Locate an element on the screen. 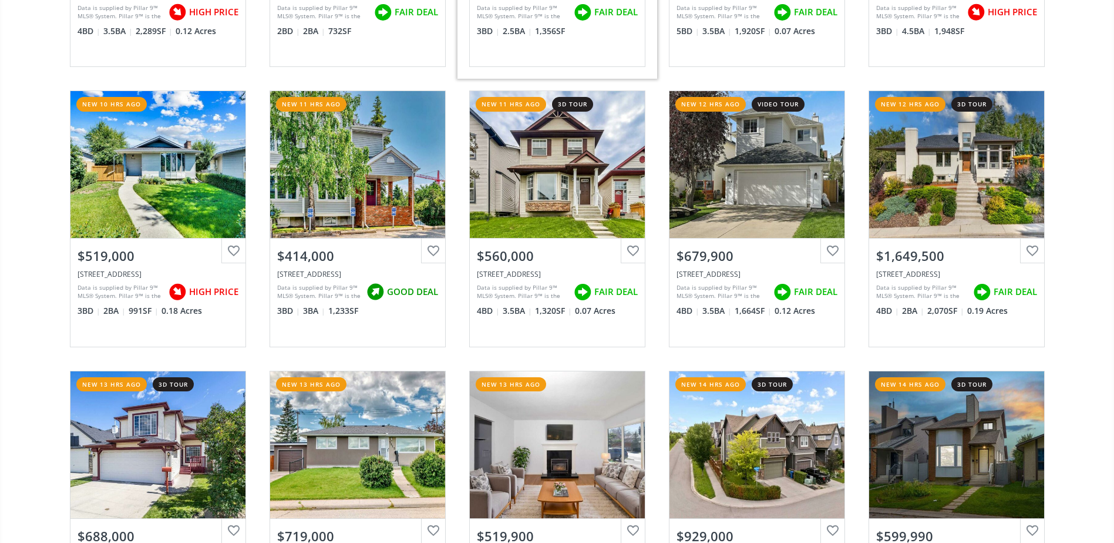  span: 1,356 SF is located at coordinates (550, 31).